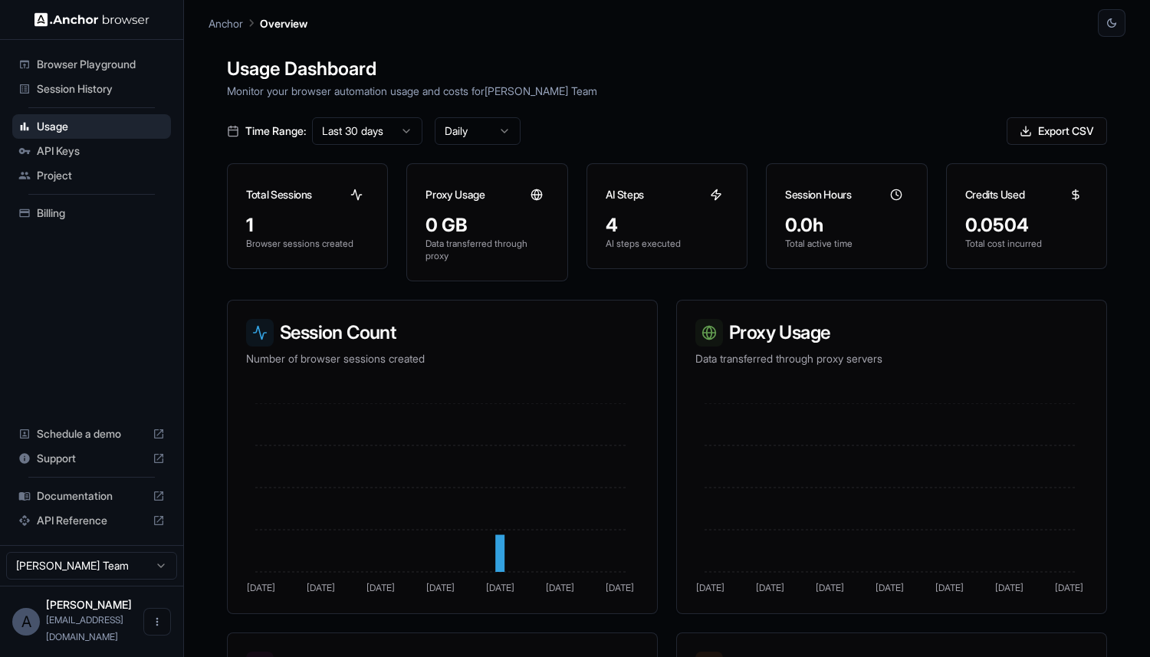 The height and width of the screenshot is (657, 1150). What do you see at coordinates (225, 23) in the screenshot?
I see `p: Anchor` at bounding box center [225, 23].